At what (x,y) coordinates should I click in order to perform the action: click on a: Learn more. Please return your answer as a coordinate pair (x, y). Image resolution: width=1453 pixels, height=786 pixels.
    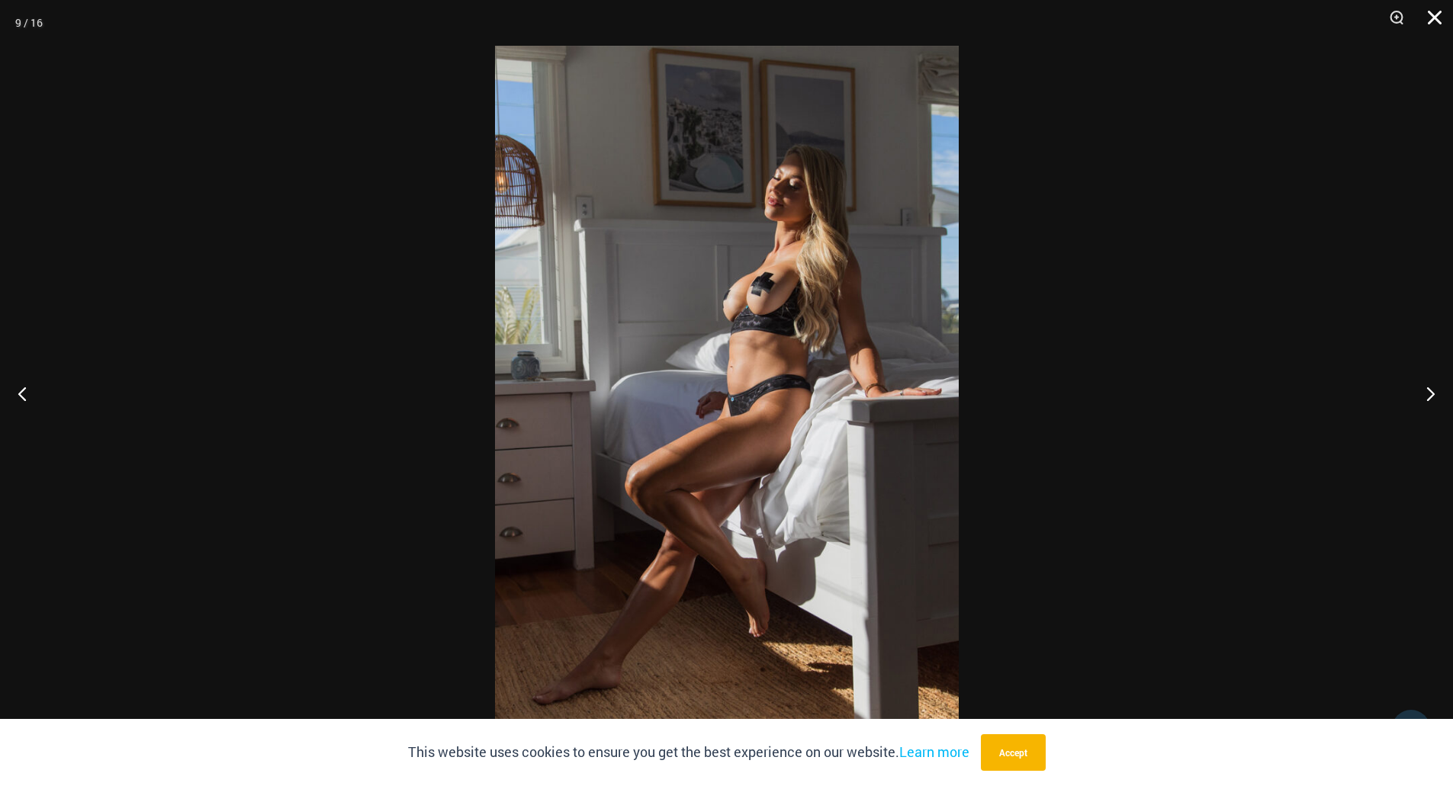
    Looking at the image, I should click on (934, 752).